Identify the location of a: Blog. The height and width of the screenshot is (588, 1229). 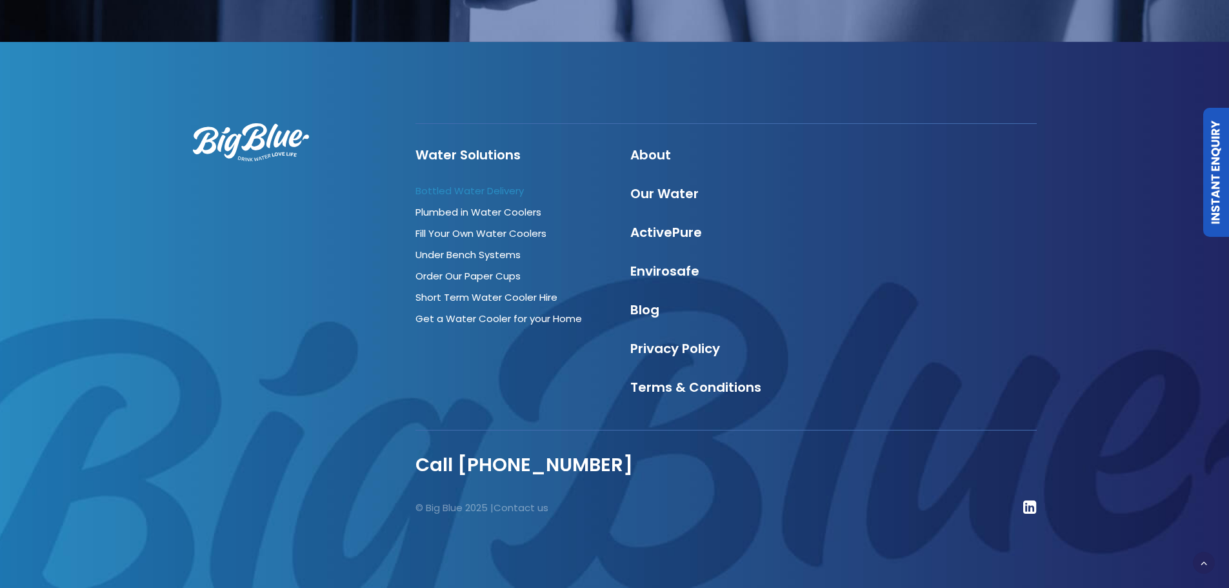
(645, 310).